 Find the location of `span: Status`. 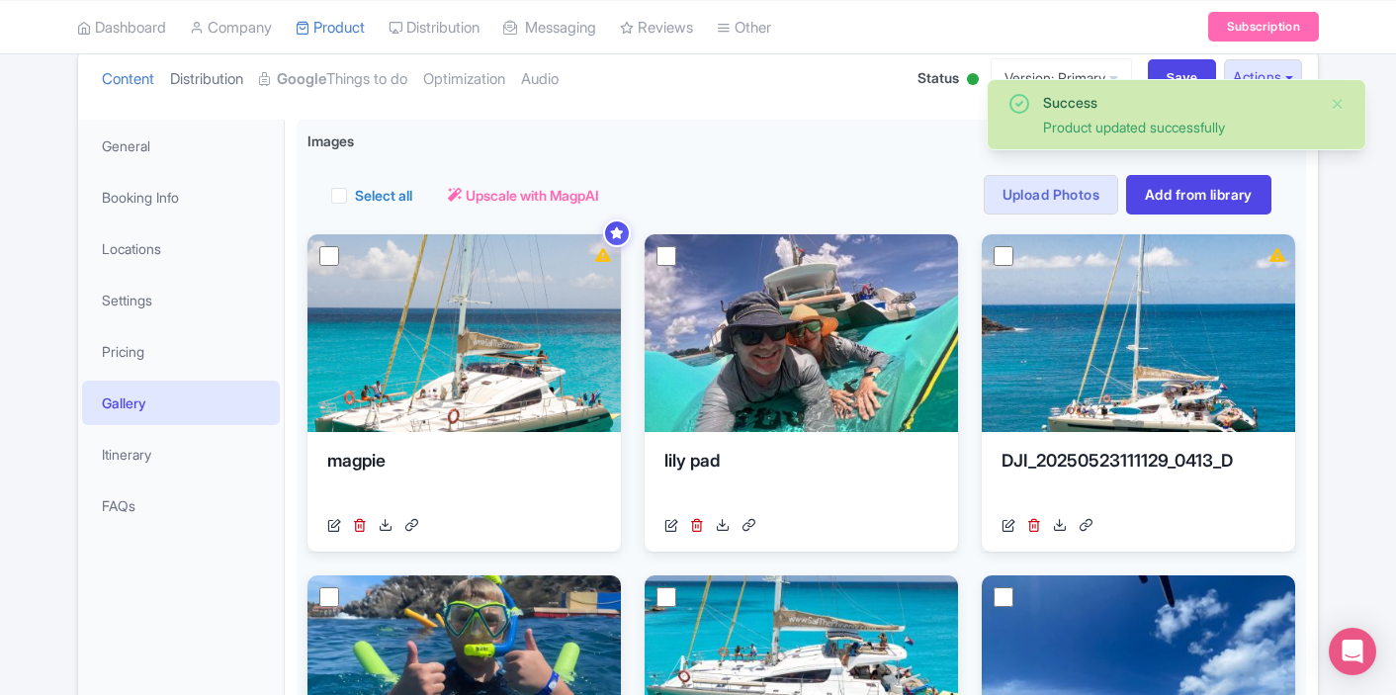

span: Status is located at coordinates (938, 77).